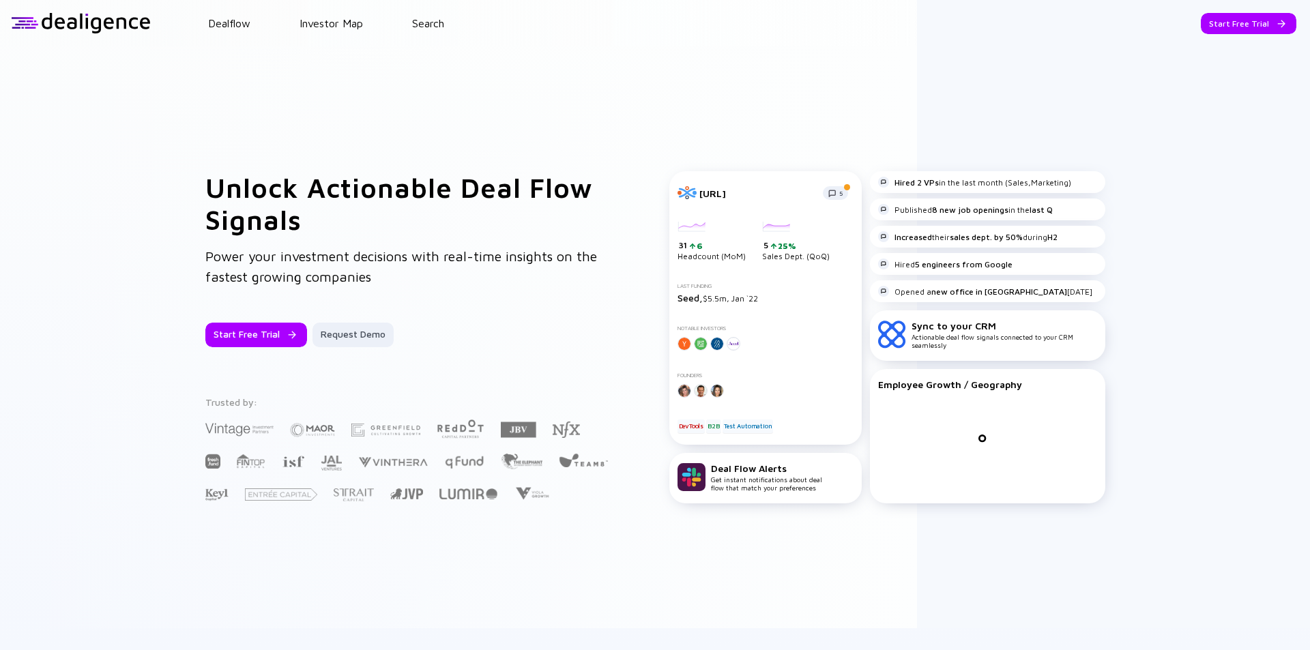 This screenshot has height=650, width=1310. I want to click on a: Investor Map, so click(331, 23).